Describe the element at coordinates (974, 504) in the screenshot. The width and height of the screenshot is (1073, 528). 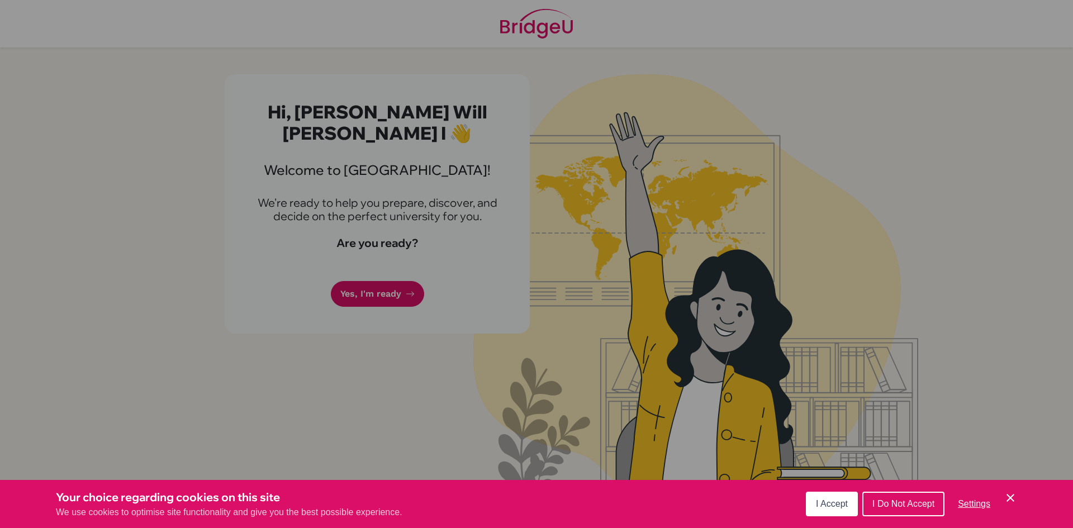
I see `button: Settings` at that location.